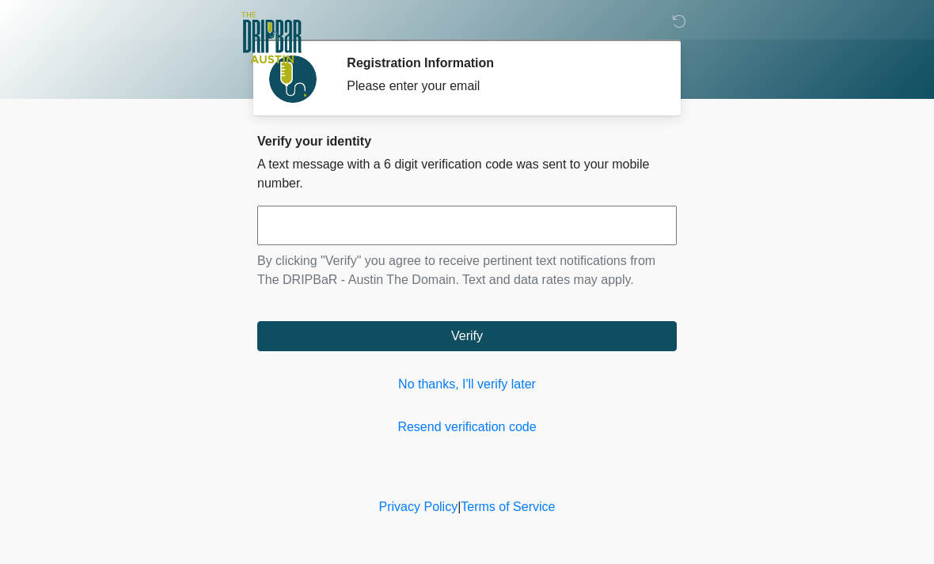 The height and width of the screenshot is (564, 934). Describe the element at coordinates (467, 271) in the screenshot. I see `p: By clicking "Verify" you agree to receive pertinent text notifications from The DRIPBaR - Austin ...` at that location.